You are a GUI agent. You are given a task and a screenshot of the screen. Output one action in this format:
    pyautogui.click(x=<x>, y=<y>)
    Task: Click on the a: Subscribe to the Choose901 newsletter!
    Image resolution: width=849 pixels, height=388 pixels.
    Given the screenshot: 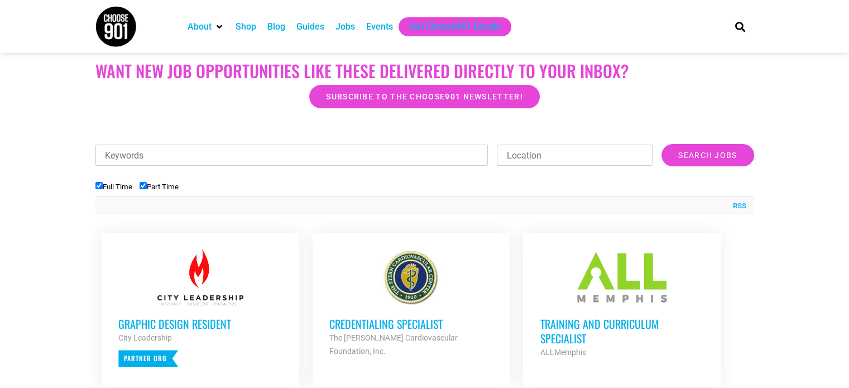 What is the action you would take?
    pyautogui.click(x=424, y=97)
    